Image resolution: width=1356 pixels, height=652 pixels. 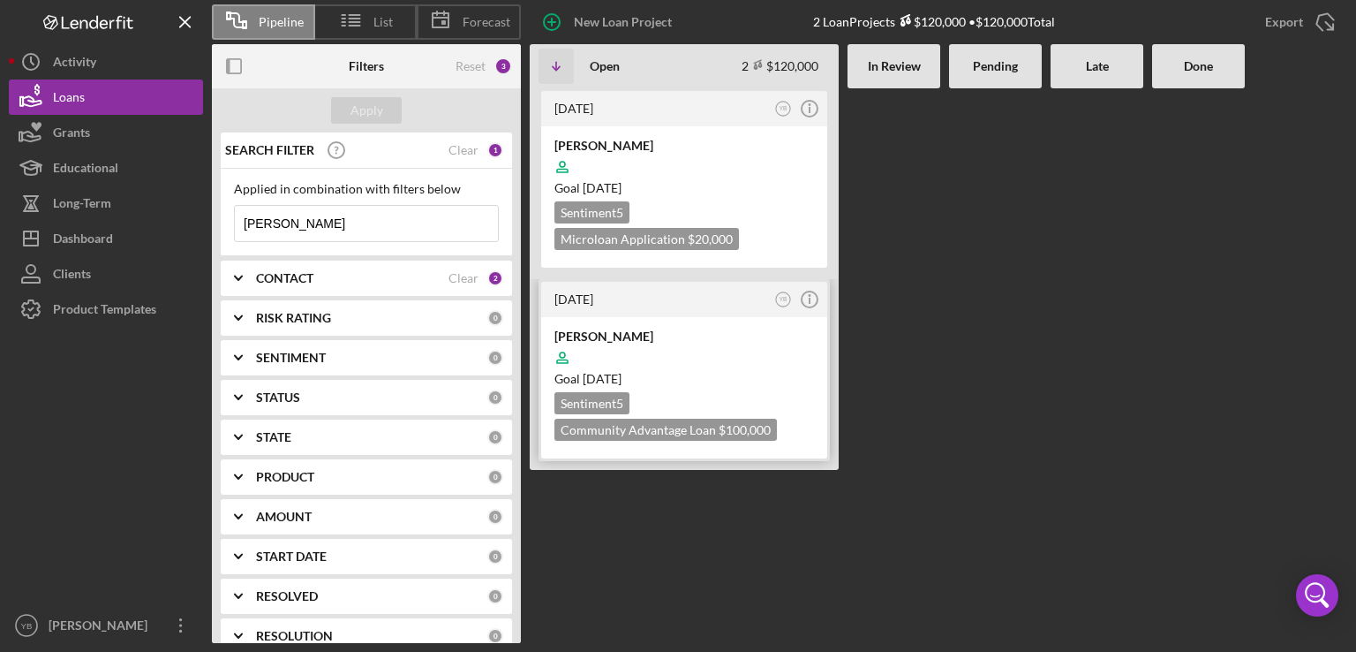 What do you see at coordinates (106, 97) in the screenshot?
I see `a: Loans` at bounding box center [106, 97].